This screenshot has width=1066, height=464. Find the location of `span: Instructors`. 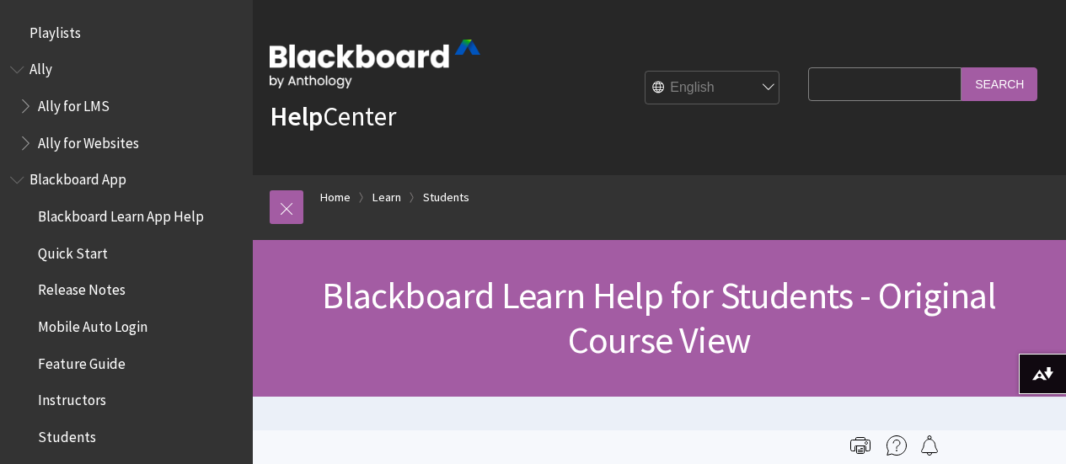

span: Instructors is located at coordinates (72, 398).